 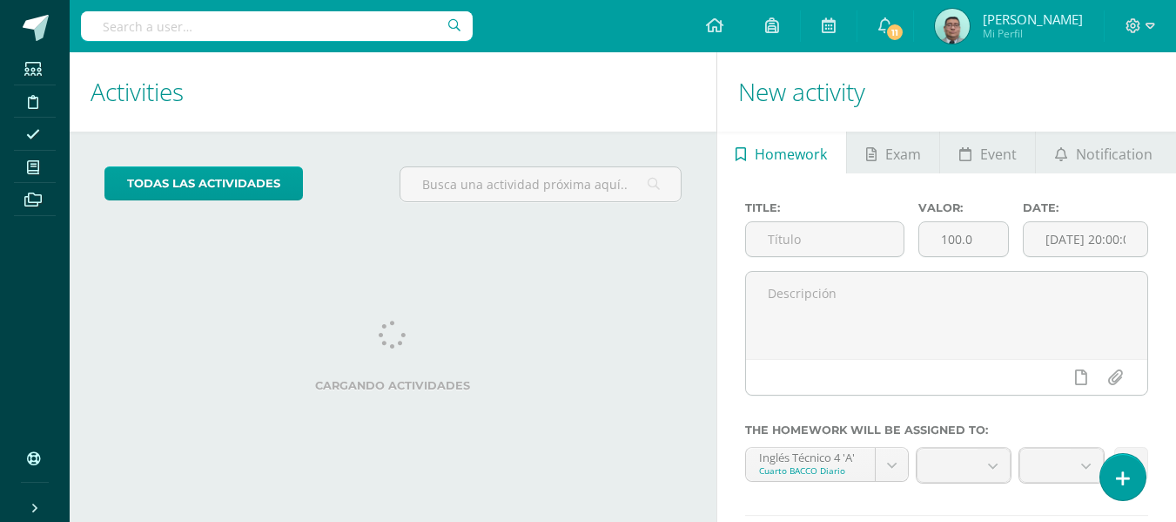 What do you see at coordinates (953, 26) in the screenshot?
I see `img: 11ab1357778c86df3579680d15616586.png` at bounding box center [953, 26].